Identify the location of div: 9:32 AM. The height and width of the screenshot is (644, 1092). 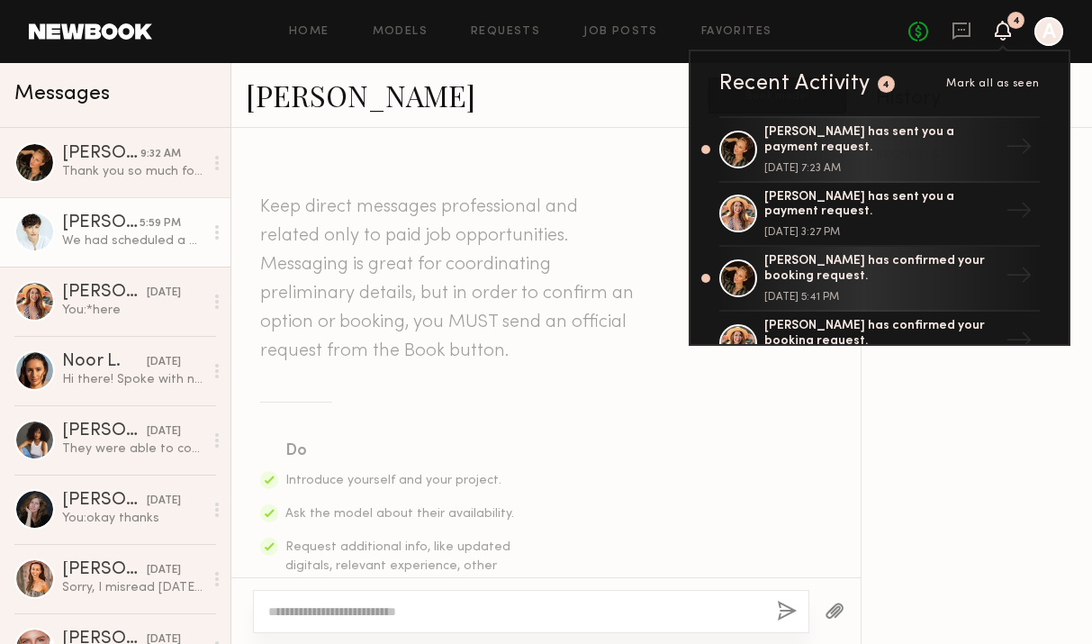
(160, 154).